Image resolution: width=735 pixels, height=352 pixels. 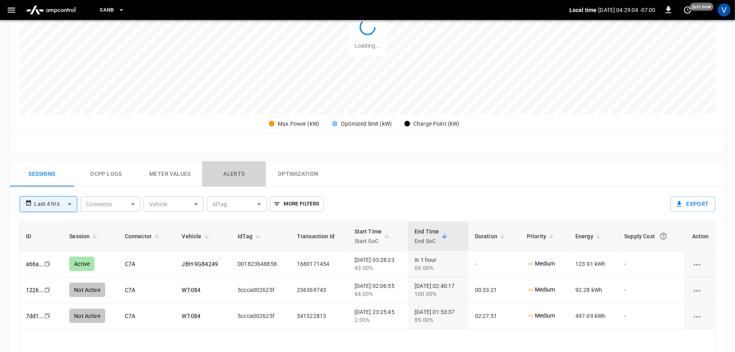 I want to click on a: 7dd1..., so click(x=35, y=316).